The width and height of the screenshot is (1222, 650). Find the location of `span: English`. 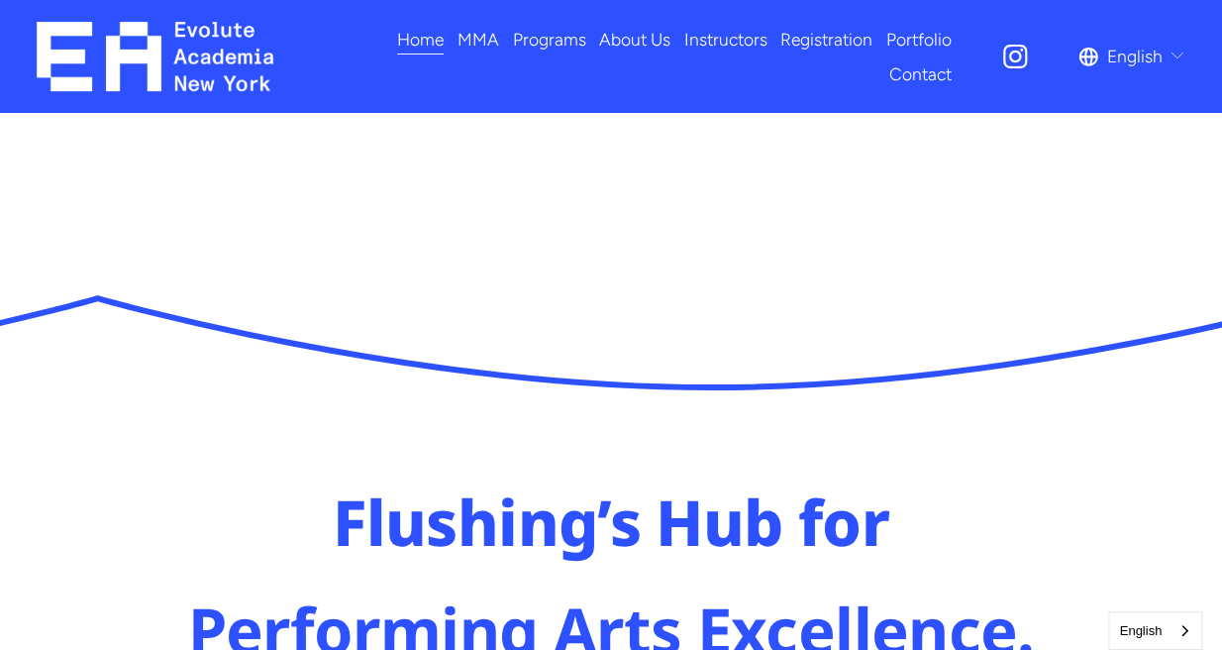

span: English is located at coordinates (1134, 55).